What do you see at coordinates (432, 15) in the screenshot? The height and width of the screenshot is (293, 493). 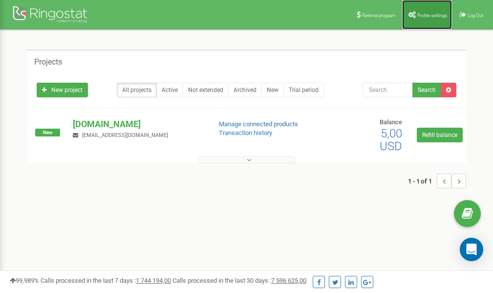 I see `span: Profile settings` at bounding box center [432, 15].